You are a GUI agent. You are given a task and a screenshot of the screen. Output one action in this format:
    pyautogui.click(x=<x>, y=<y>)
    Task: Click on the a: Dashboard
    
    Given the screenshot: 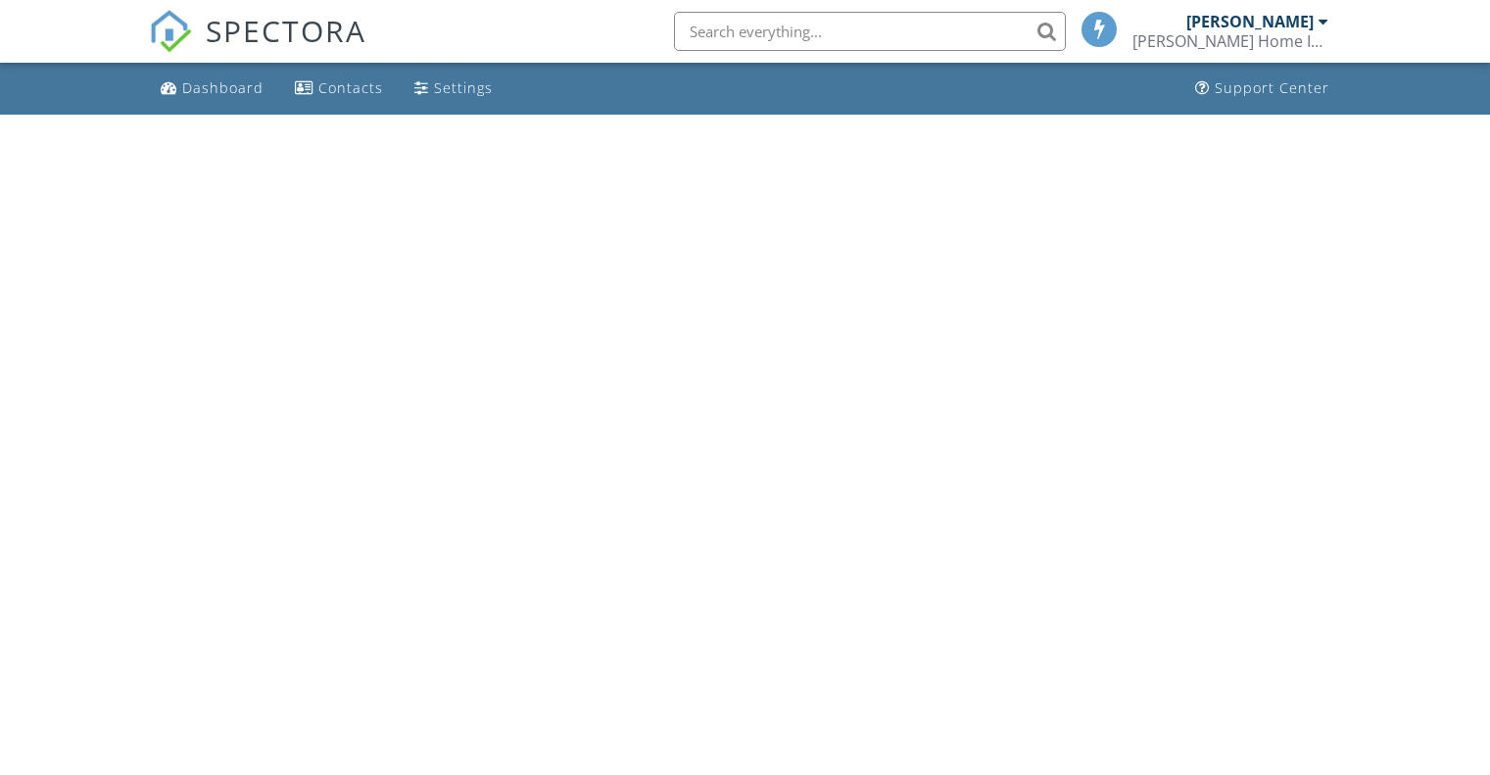 What is the action you would take?
    pyautogui.click(x=212, y=88)
    